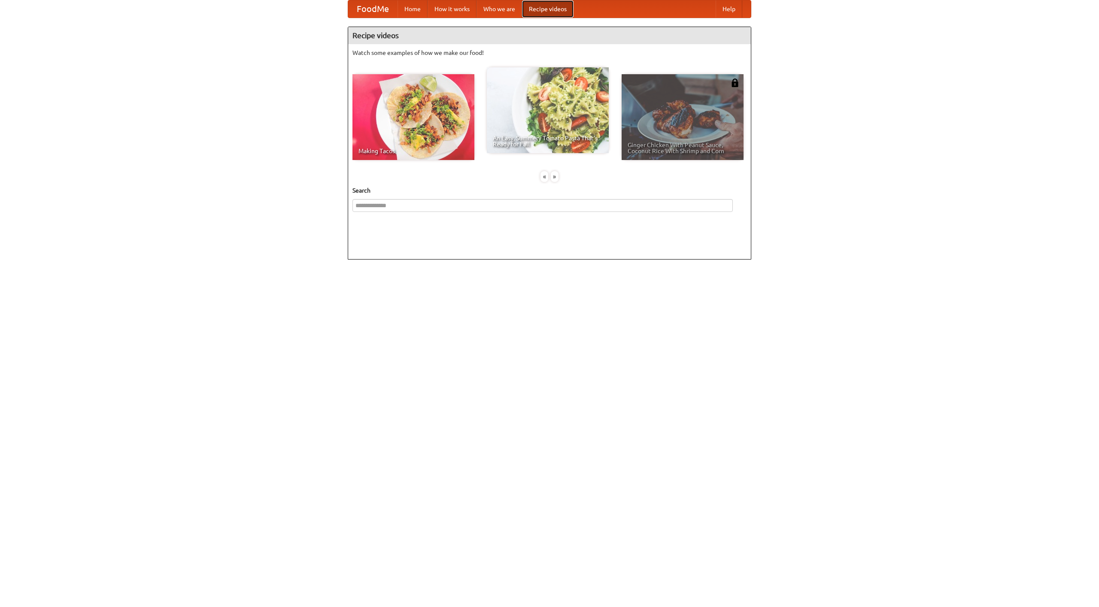  I want to click on img: 483408.png, so click(735, 83).